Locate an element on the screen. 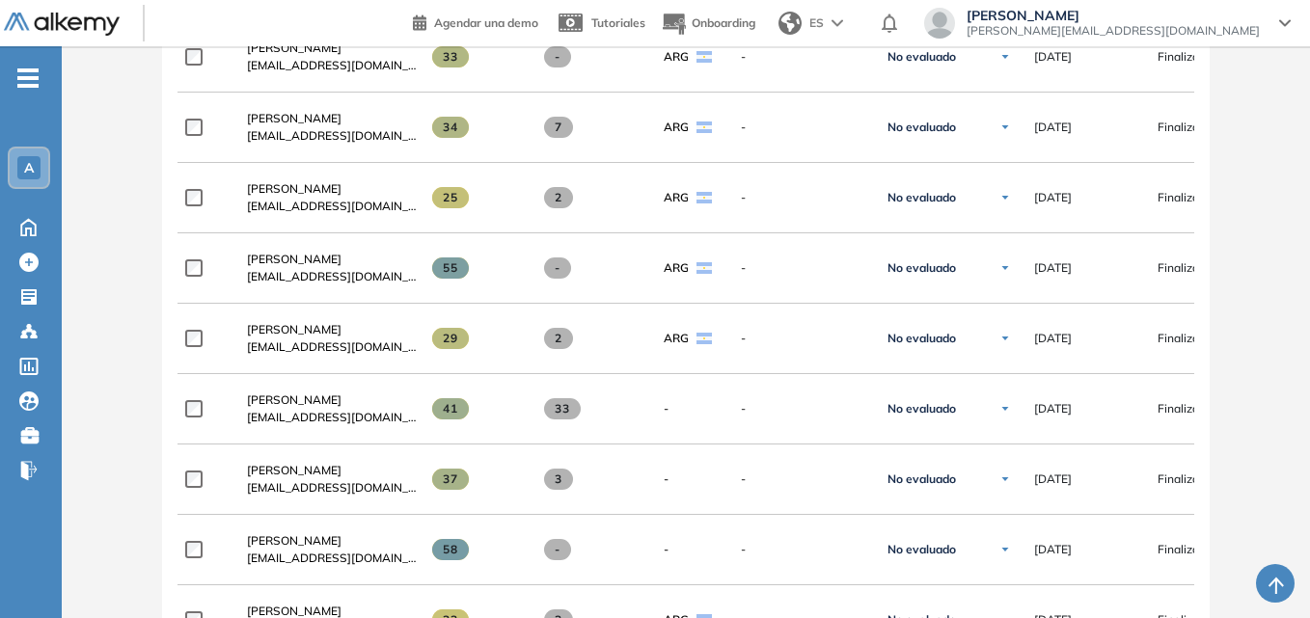  span: 3 is located at coordinates (558, 479).